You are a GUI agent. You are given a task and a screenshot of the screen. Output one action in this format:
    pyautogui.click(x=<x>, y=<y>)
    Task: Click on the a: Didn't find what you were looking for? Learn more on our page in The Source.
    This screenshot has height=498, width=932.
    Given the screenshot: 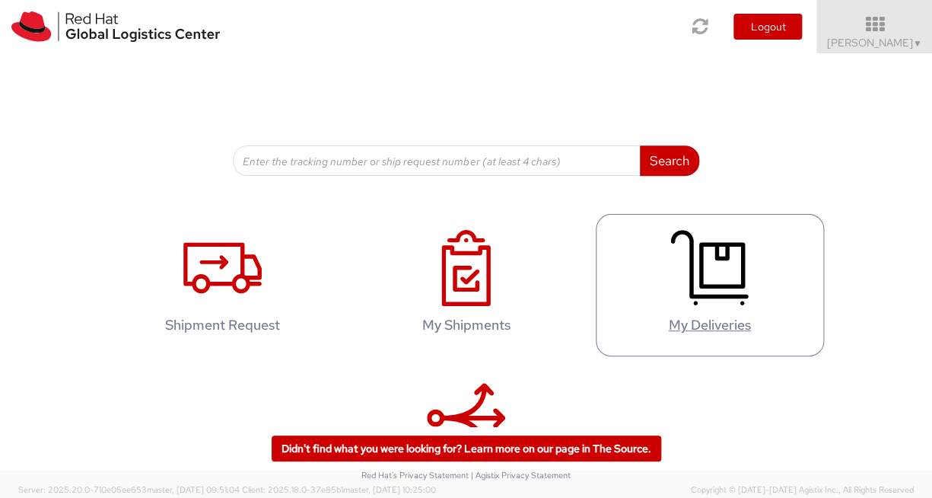 What is the action you would take?
    pyautogui.click(x=466, y=448)
    